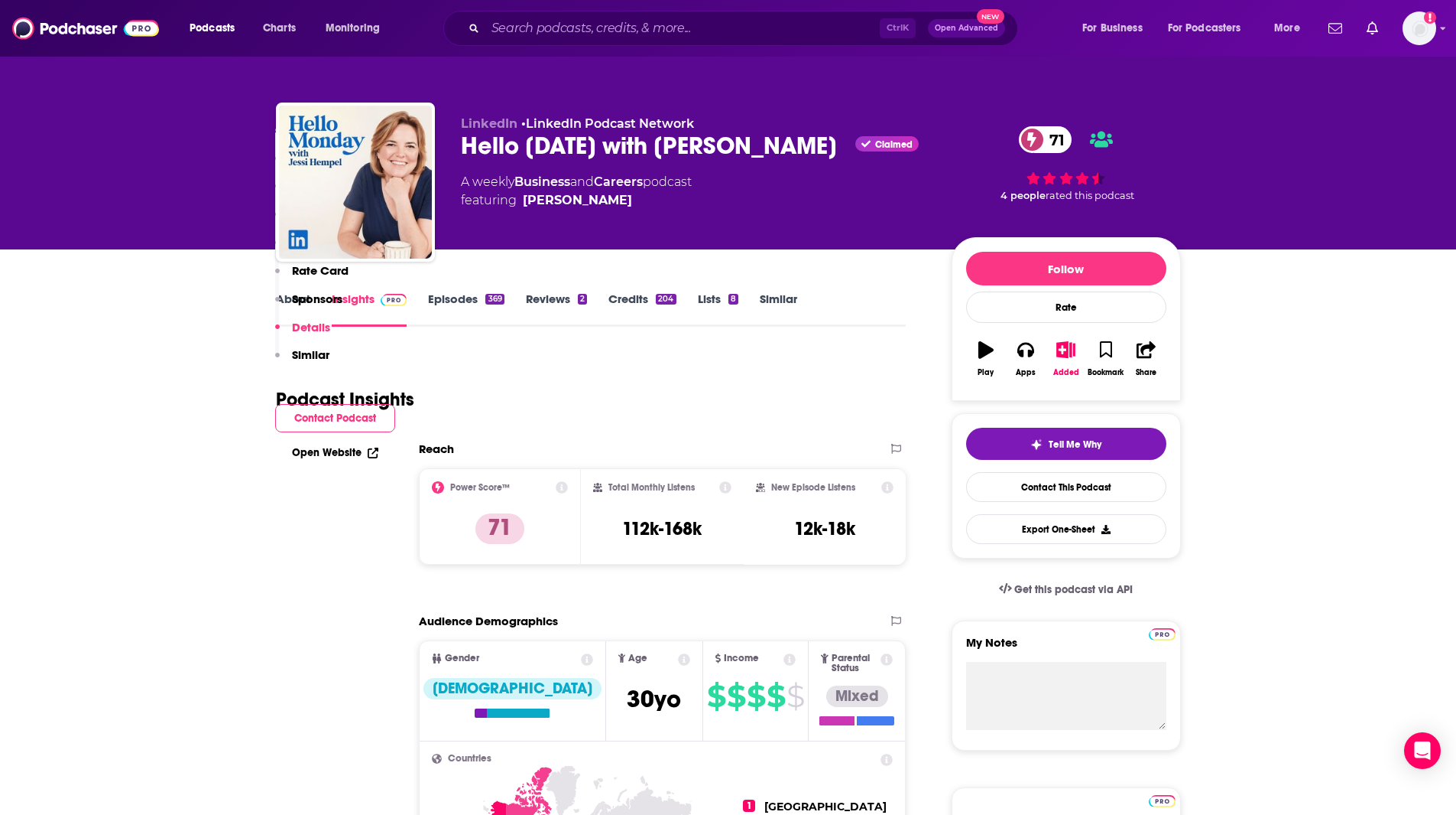  Describe the element at coordinates (683, 29) in the screenshot. I see `input: Search podcasts, credits, & more...` at that location.